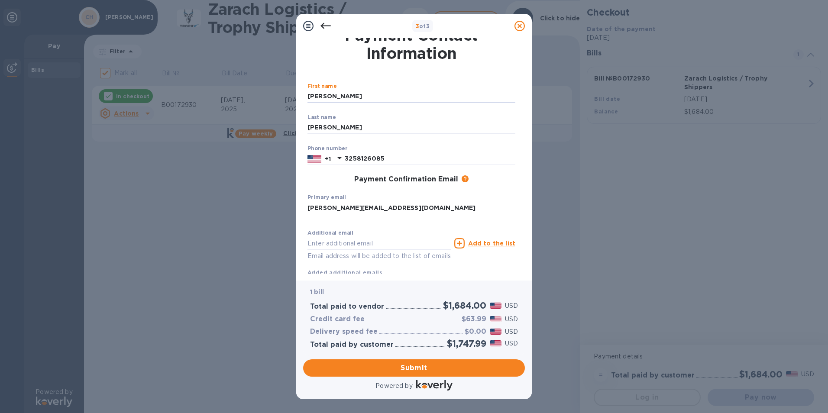 This screenshot has height=413, width=828. I want to click on h2: $1,747.99, so click(467, 344).